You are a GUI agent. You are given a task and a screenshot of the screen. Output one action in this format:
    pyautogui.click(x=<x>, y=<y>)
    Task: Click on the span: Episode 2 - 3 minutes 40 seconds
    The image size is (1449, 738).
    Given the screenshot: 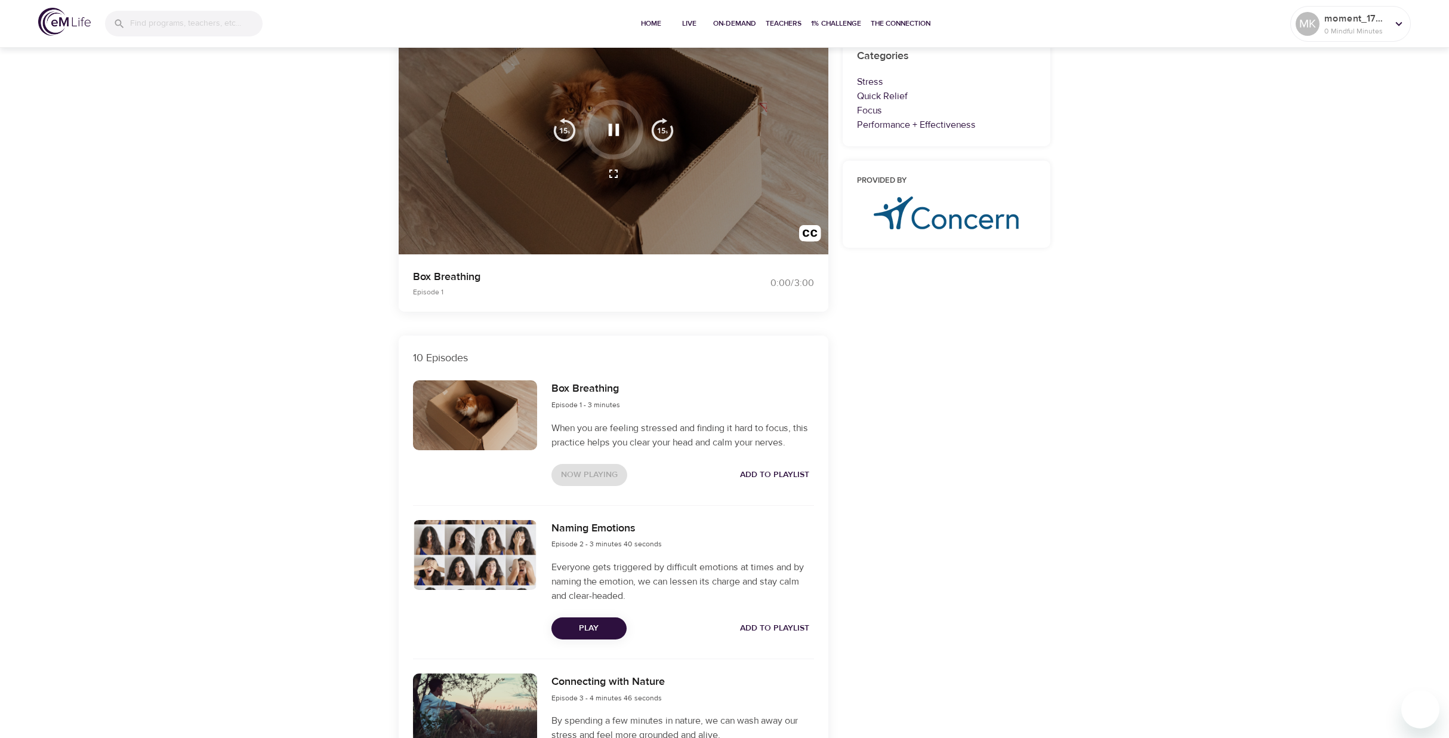 What is the action you would take?
    pyautogui.click(x=606, y=544)
    